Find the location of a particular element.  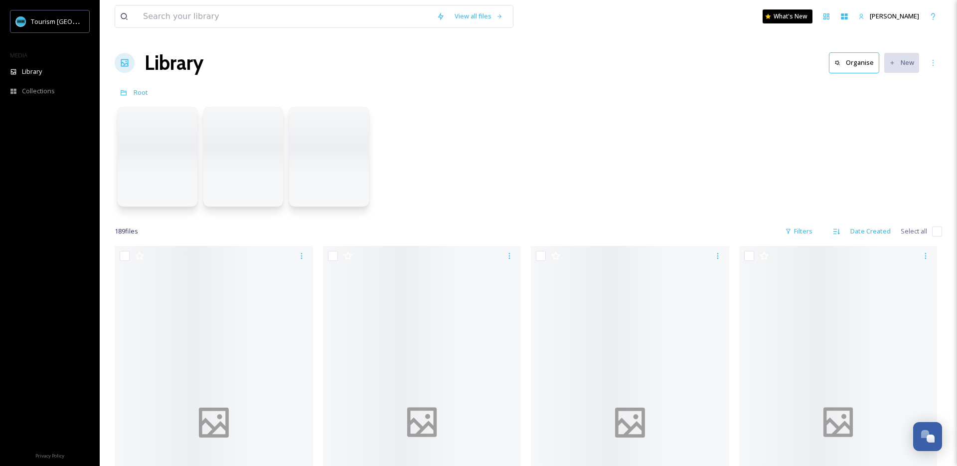

span: Library is located at coordinates (32, 71).